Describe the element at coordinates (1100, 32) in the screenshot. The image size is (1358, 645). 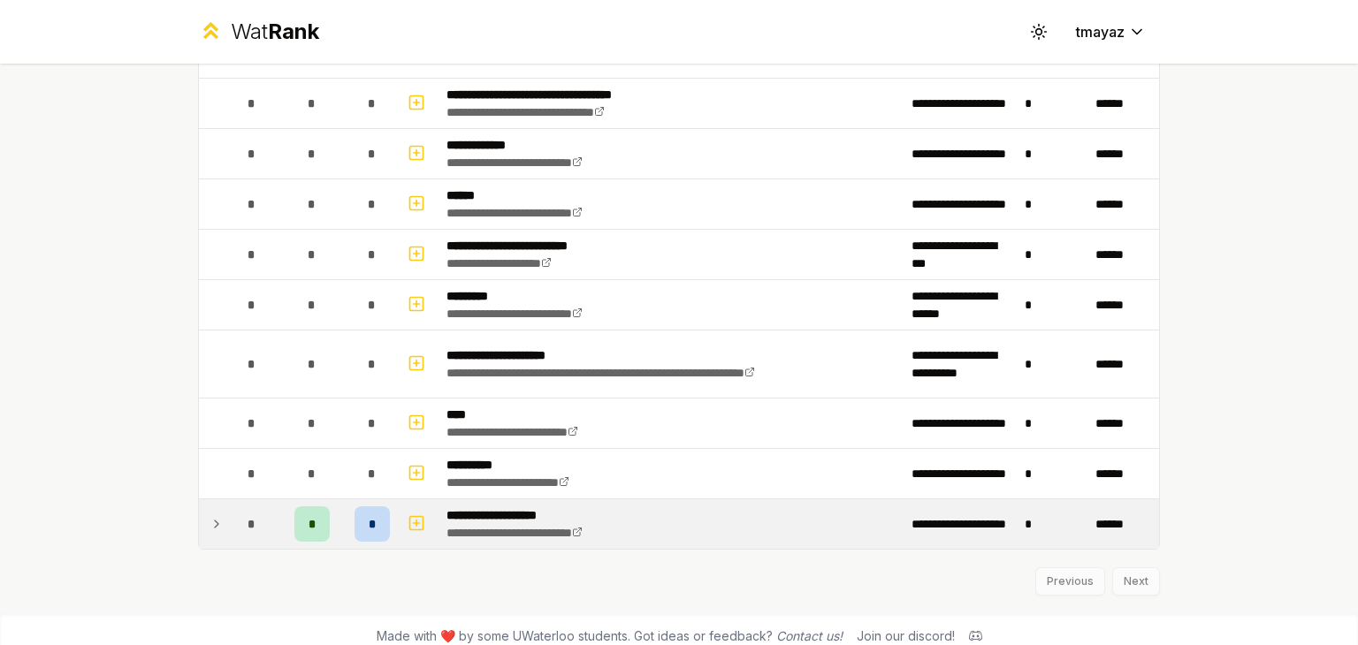
I see `span: tmayaz` at that location.